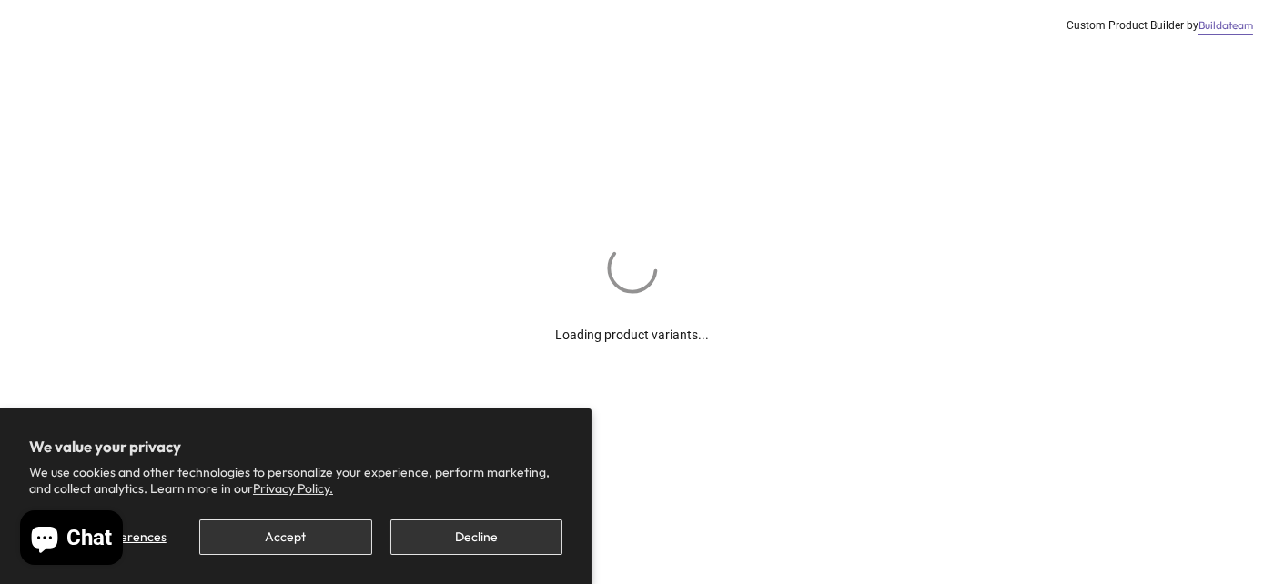  Describe the element at coordinates (476, 537) in the screenshot. I see `button: Decline` at that location.